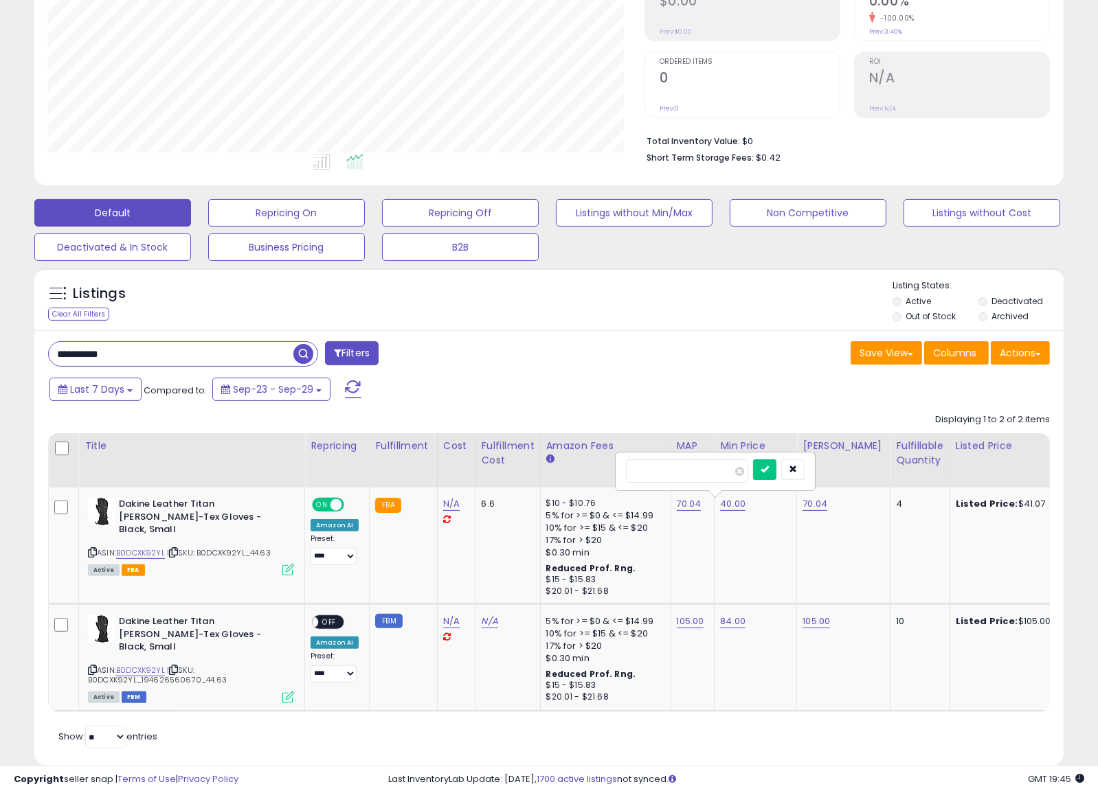  I want to click on div: Amazon Fees, so click(605, 446).